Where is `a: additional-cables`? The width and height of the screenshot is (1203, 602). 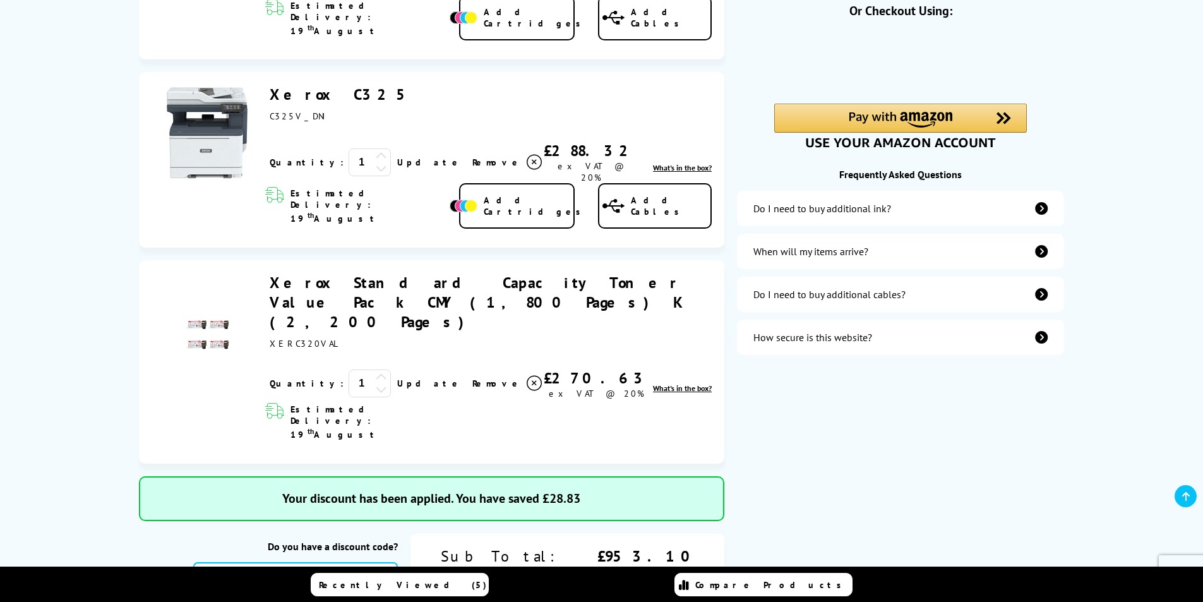
a: additional-cables is located at coordinates (901, 294).